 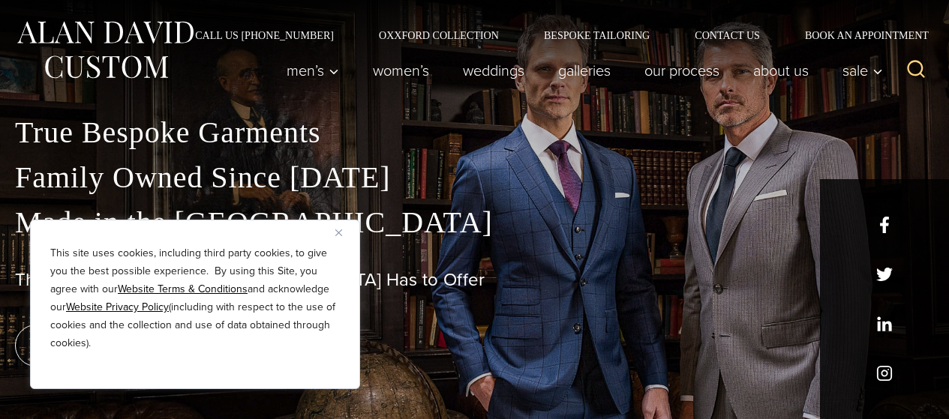 What do you see at coordinates (781, 71) in the screenshot?
I see `a: About Us` at bounding box center [781, 71].